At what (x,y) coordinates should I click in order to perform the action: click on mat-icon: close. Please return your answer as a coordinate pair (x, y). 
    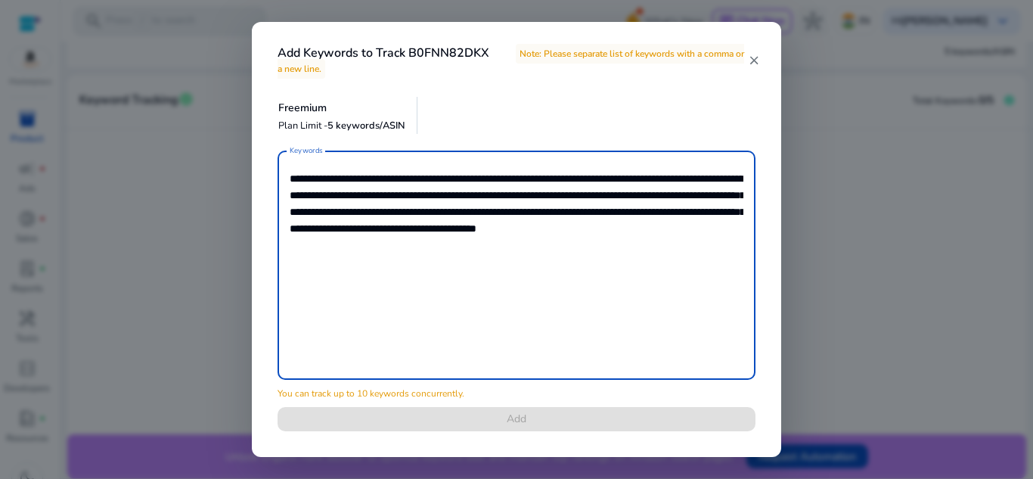
    Looking at the image, I should click on (754, 61).